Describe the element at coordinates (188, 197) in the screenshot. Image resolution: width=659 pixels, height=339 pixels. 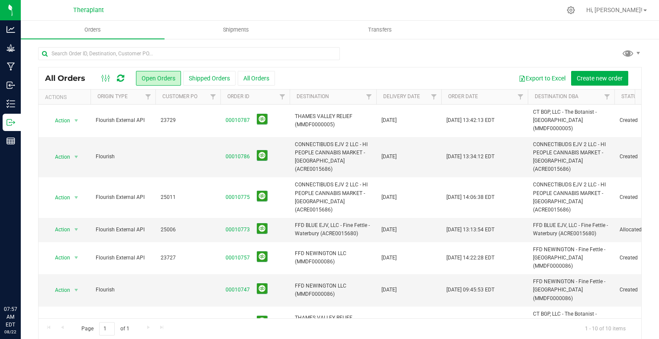
I see `span: 25011` at that location.